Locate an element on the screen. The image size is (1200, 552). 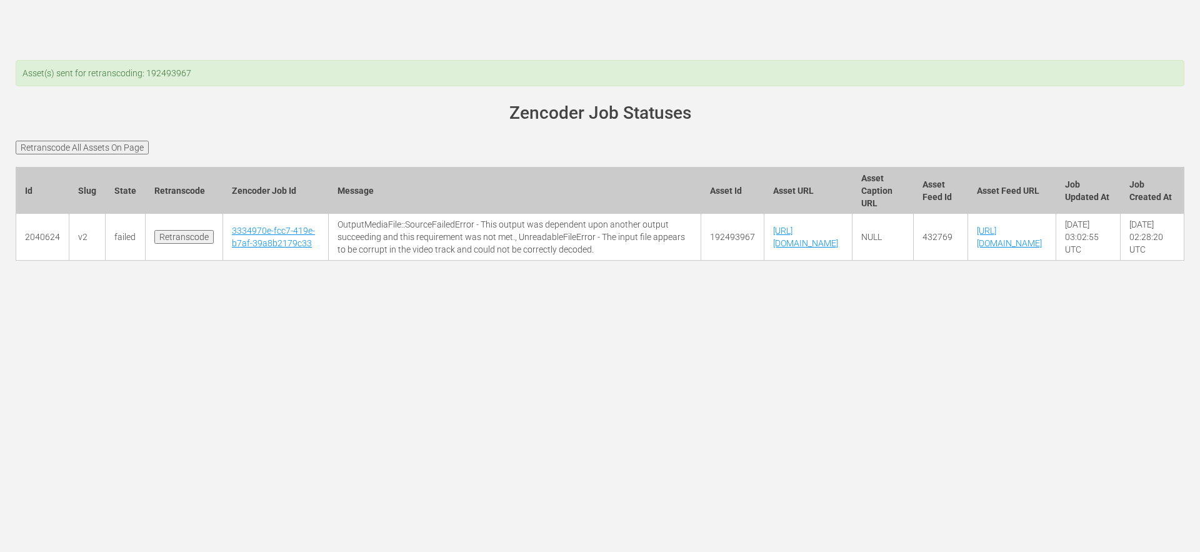
th: Asset URL is located at coordinates (807, 190).